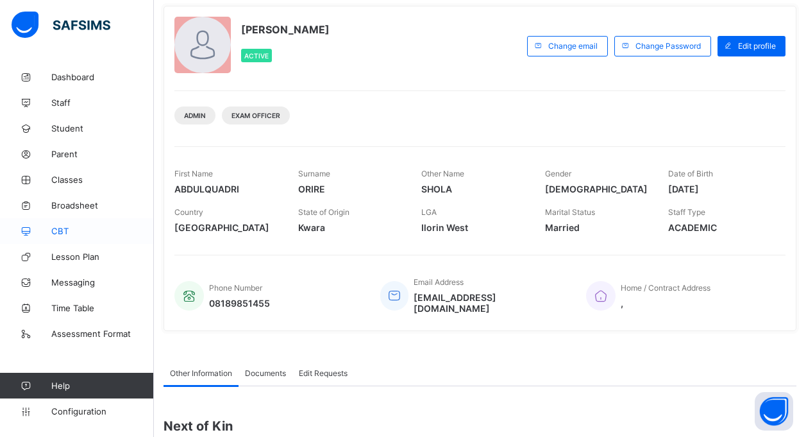 The height and width of the screenshot is (437, 806). I want to click on span: Dashboard, so click(103, 77).